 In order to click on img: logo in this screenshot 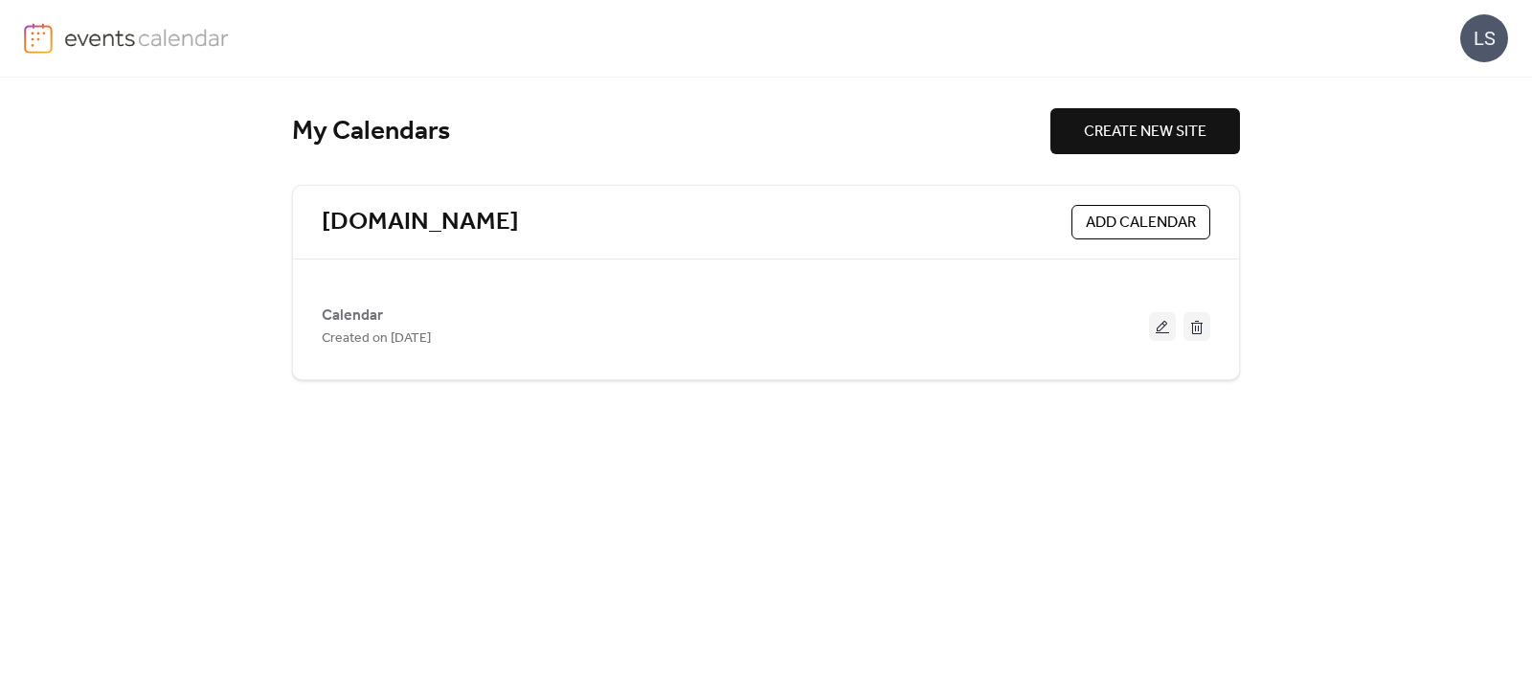, I will do `click(38, 38)`.